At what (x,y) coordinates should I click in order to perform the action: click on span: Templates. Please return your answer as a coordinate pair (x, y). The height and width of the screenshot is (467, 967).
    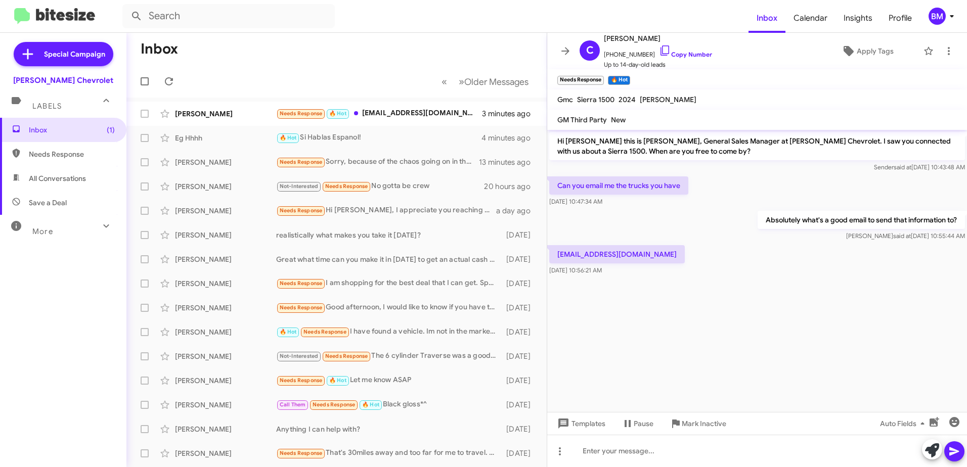
    Looking at the image, I should click on (580, 424).